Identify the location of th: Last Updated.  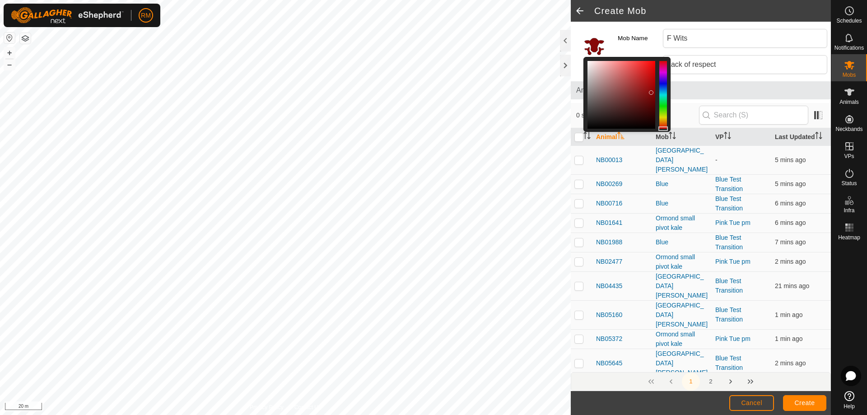
(801, 137).